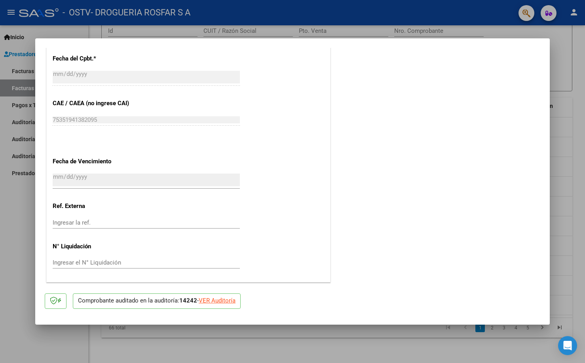 Image resolution: width=585 pixels, height=363 pixels. I want to click on p: Fecha de Vencimiento, so click(93, 162).